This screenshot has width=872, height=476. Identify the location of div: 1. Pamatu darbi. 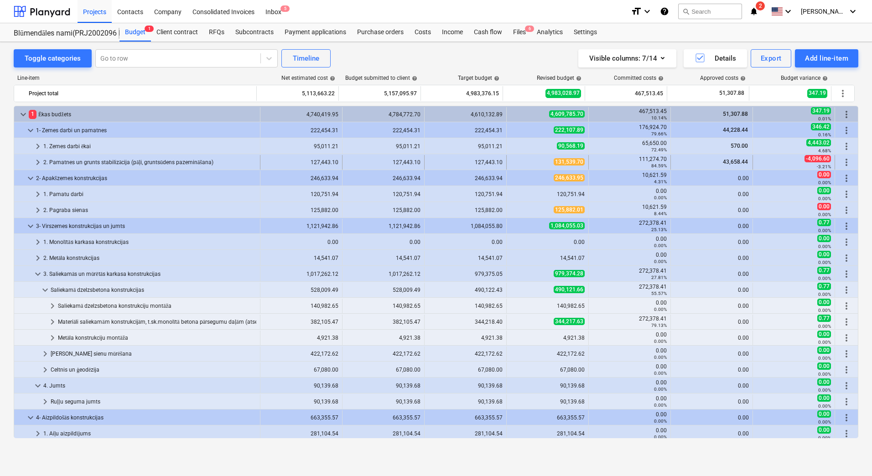
(150, 194).